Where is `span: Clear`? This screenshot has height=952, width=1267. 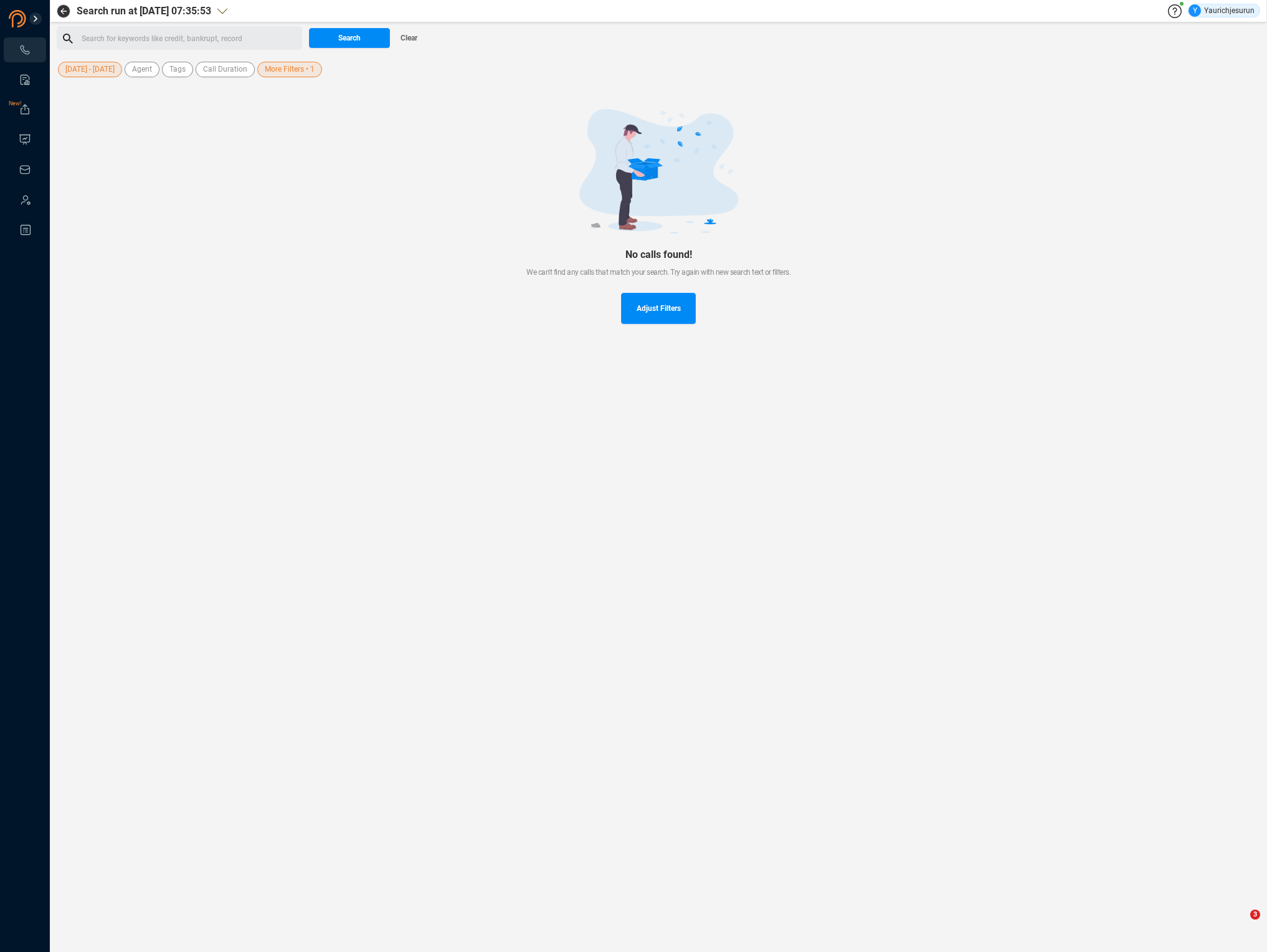
span: Clear is located at coordinates (408, 38).